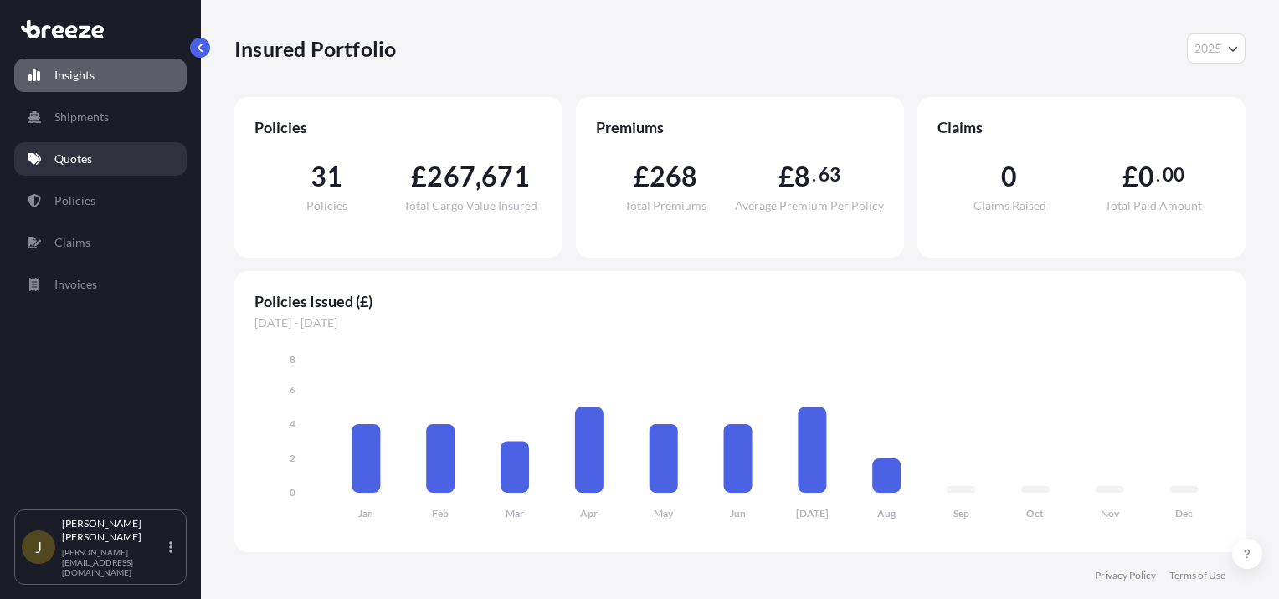 This screenshot has width=1279, height=599. Describe the element at coordinates (38, 547) in the screenshot. I see `span: J` at that location.